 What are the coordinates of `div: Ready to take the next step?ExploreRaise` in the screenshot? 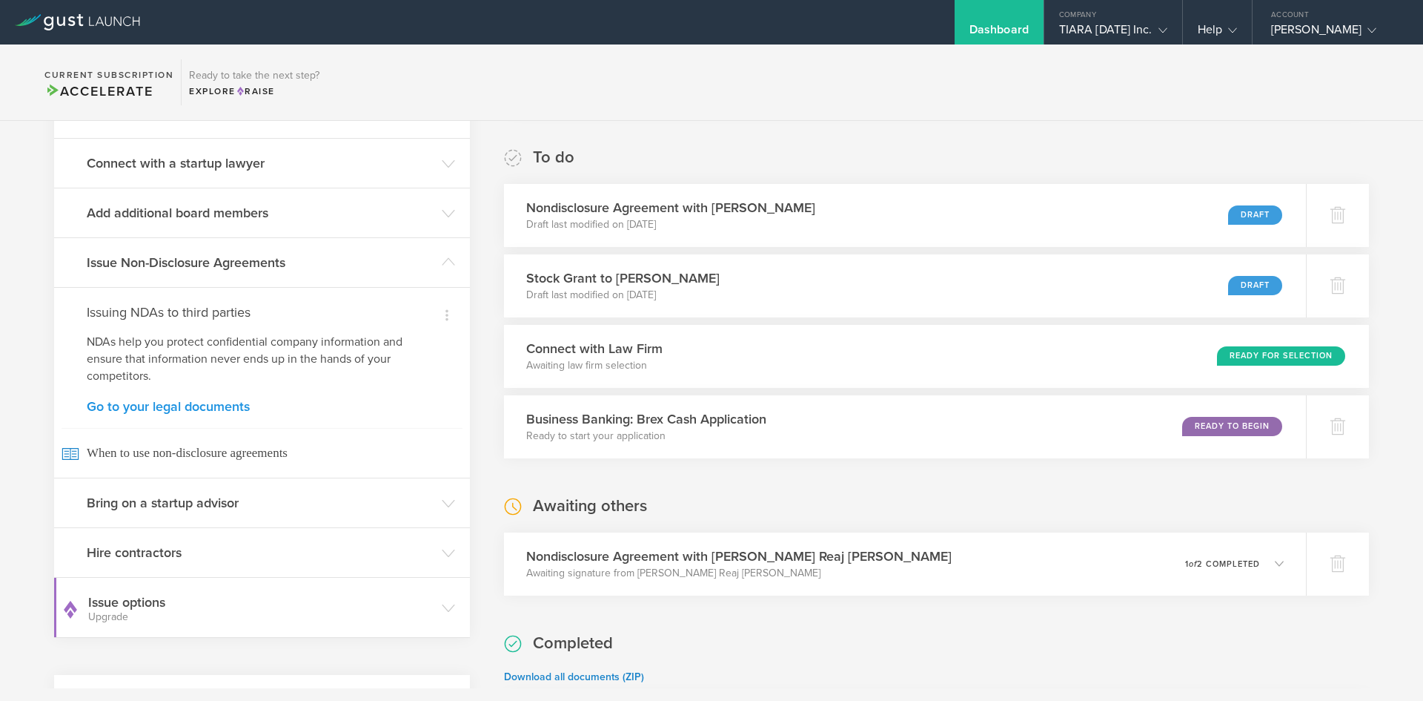 It's located at (254, 82).